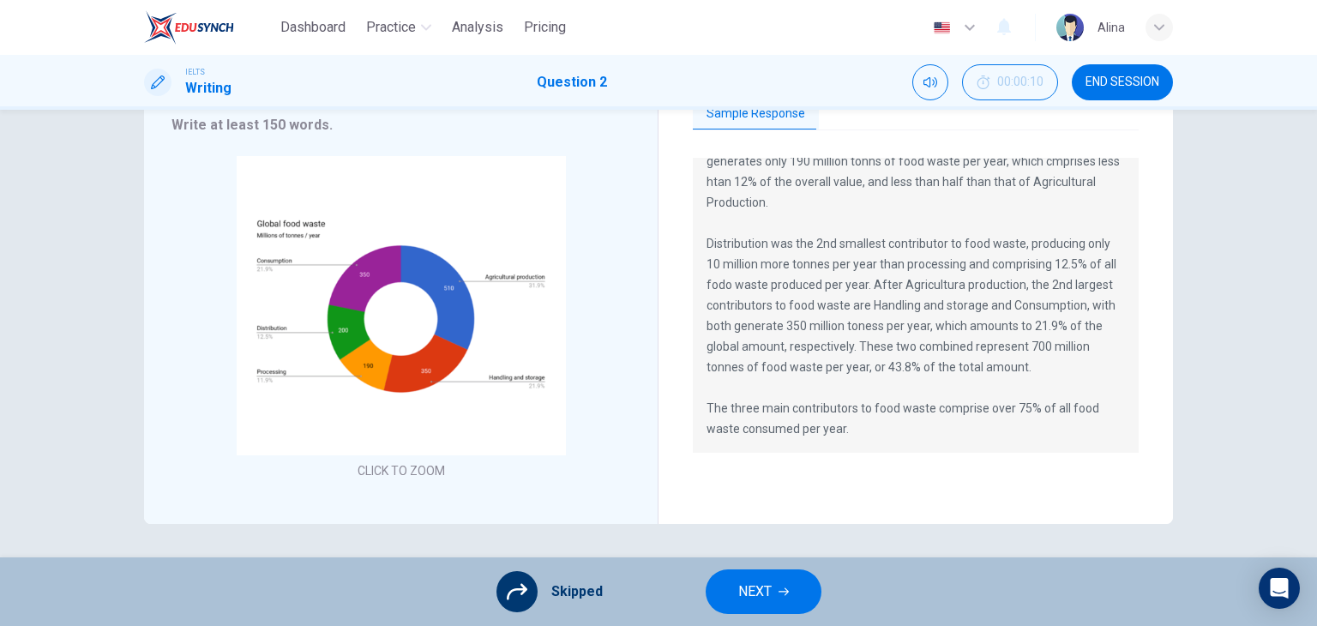 The width and height of the screenshot is (1317, 626). Describe the element at coordinates (477, 27) in the screenshot. I see `button: Analysis` at that location.